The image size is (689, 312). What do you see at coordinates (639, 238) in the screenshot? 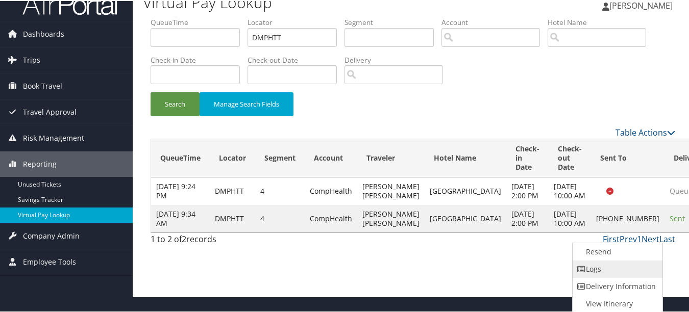
I see `a: 1` at bounding box center [639, 238].